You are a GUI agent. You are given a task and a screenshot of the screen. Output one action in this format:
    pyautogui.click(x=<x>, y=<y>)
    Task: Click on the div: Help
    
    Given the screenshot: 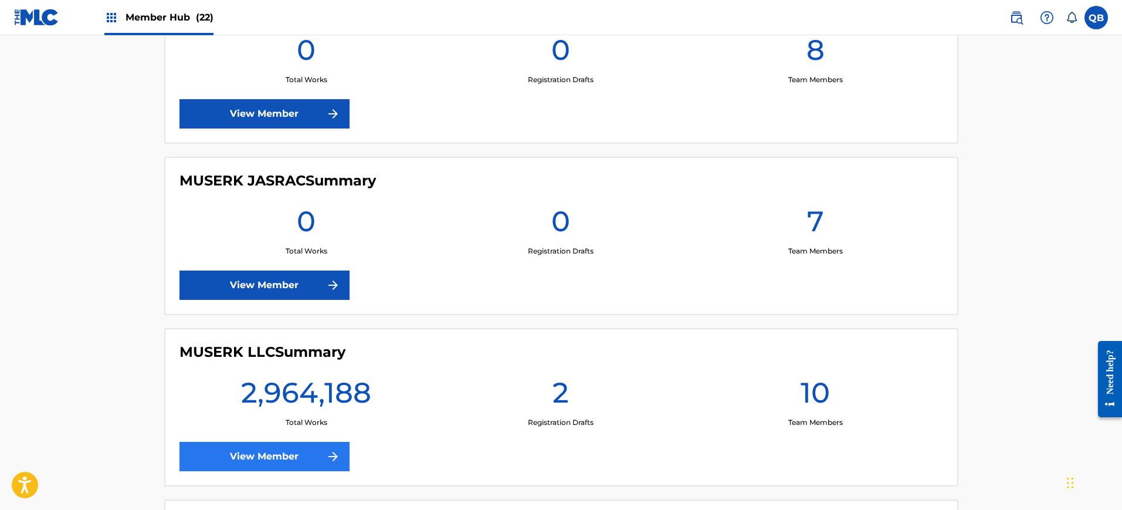 What is the action you would take?
    pyautogui.click(x=1047, y=18)
    